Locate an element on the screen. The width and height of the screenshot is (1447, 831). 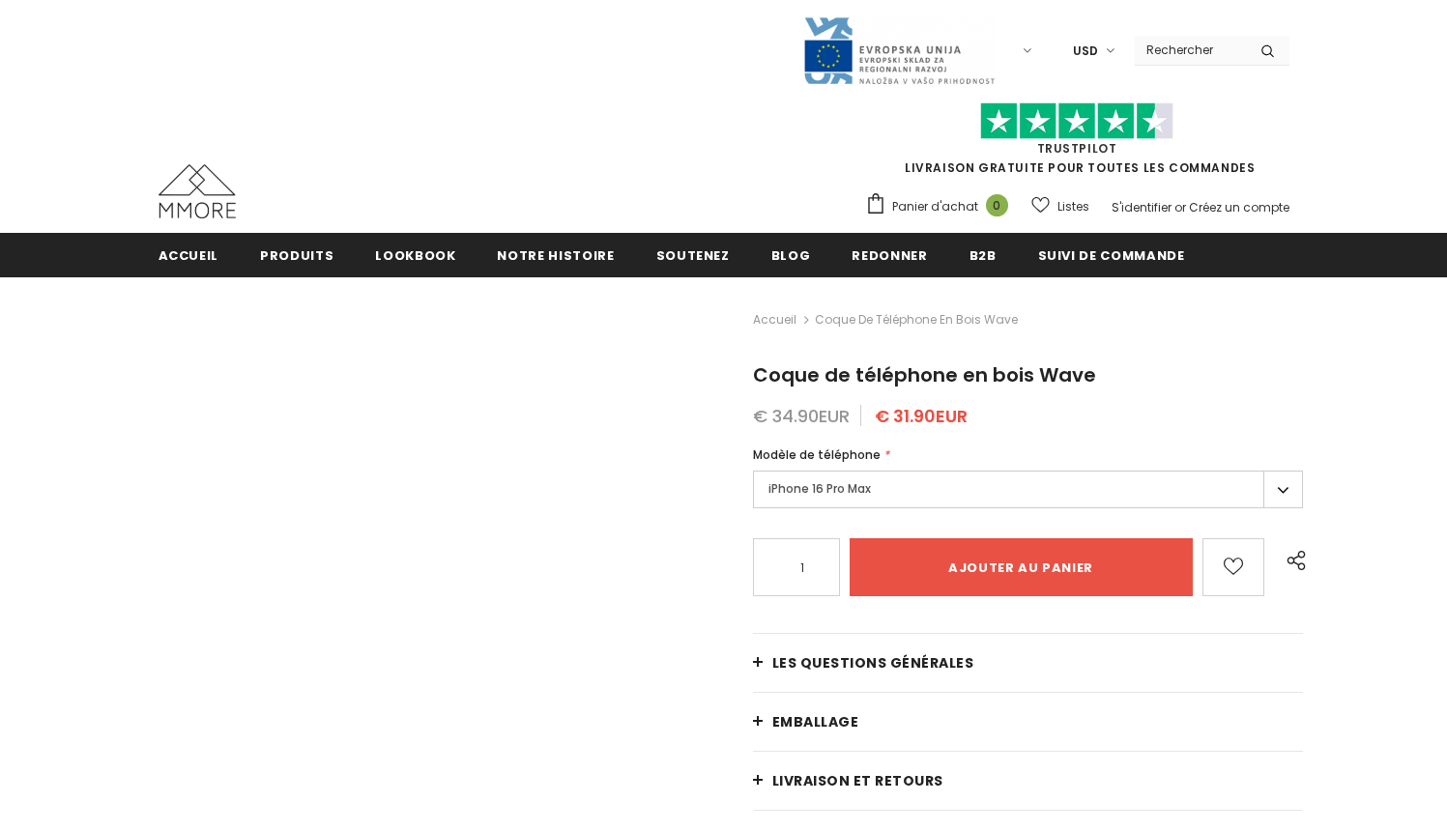
a: Listes is located at coordinates (1060, 206).